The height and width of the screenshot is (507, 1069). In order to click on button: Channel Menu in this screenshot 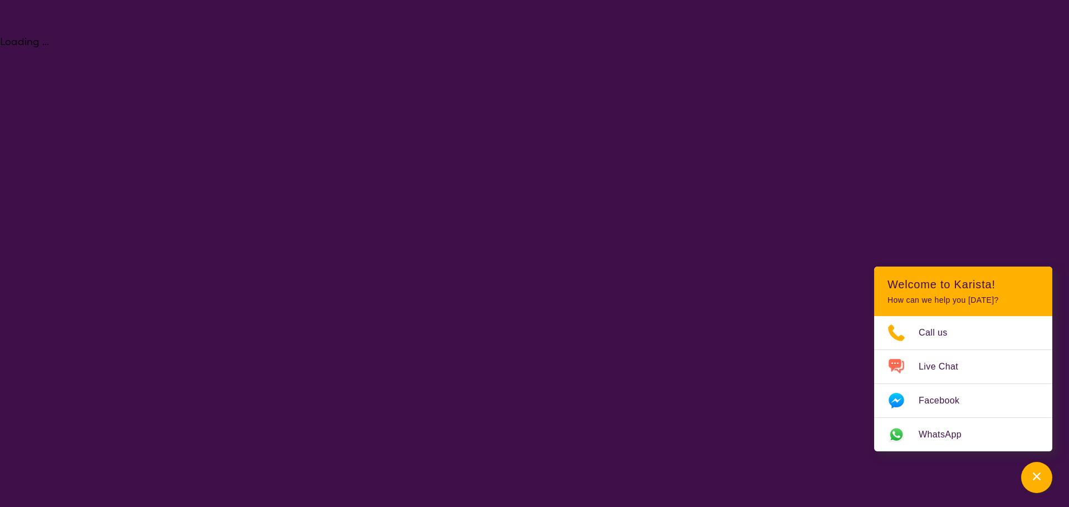, I will do `click(1037, 478)`.